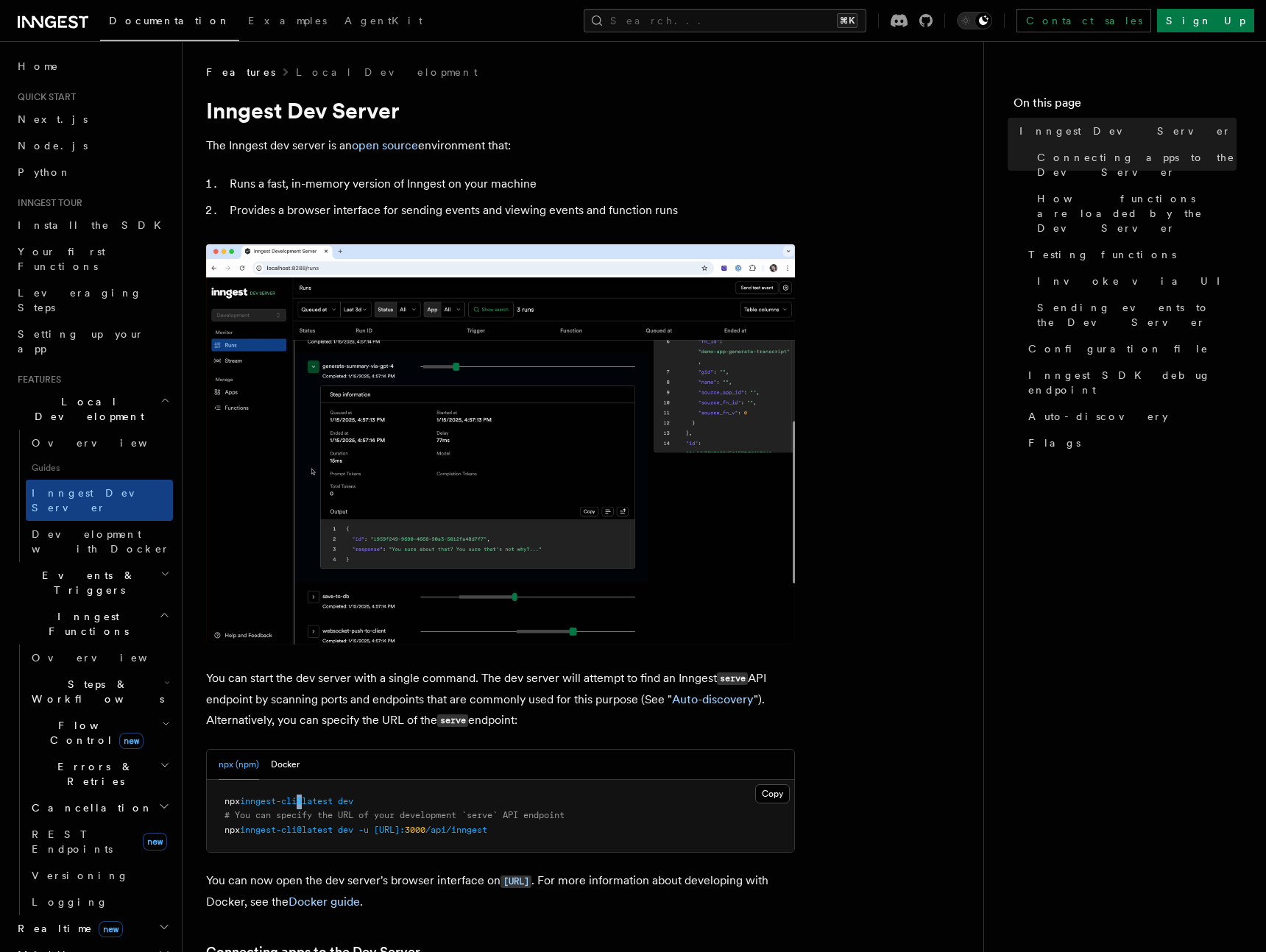 This screenshot has width=1266, height=952. I want to click on span: How functions are loaded by the Dev Server, so click(1137, 213).